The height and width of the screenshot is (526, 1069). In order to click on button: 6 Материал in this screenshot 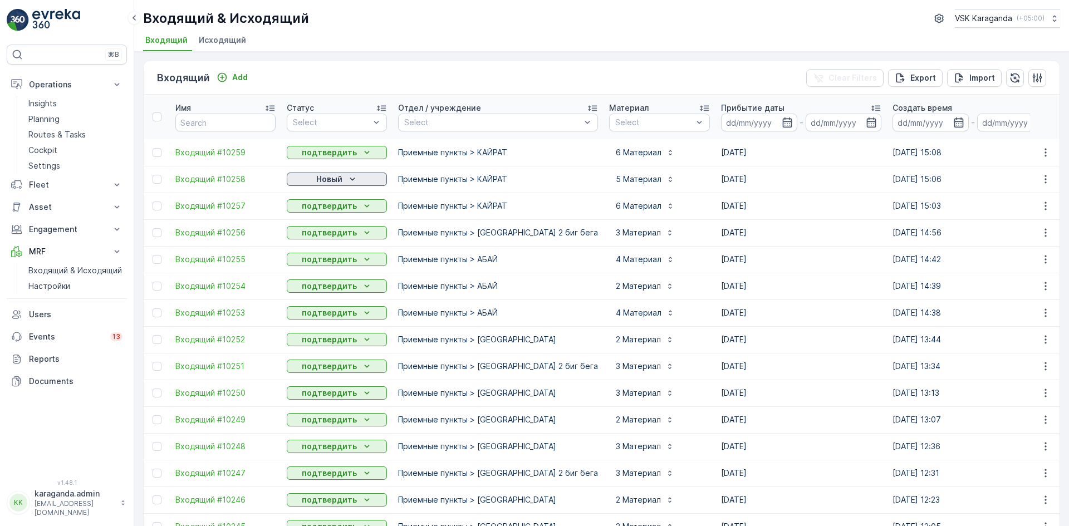, I will do `click(646, 153)`.